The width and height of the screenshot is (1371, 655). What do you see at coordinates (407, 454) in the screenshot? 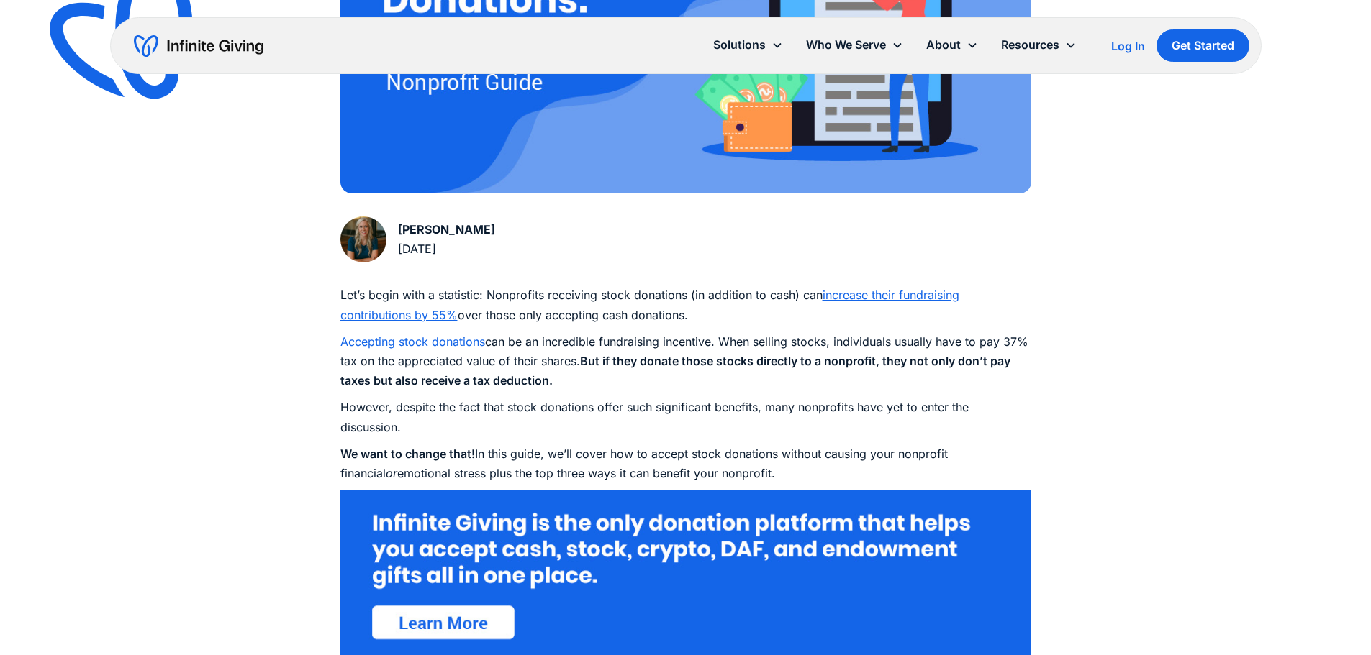
I see `strong: We want to change that!` at bounding box center [407, 454].